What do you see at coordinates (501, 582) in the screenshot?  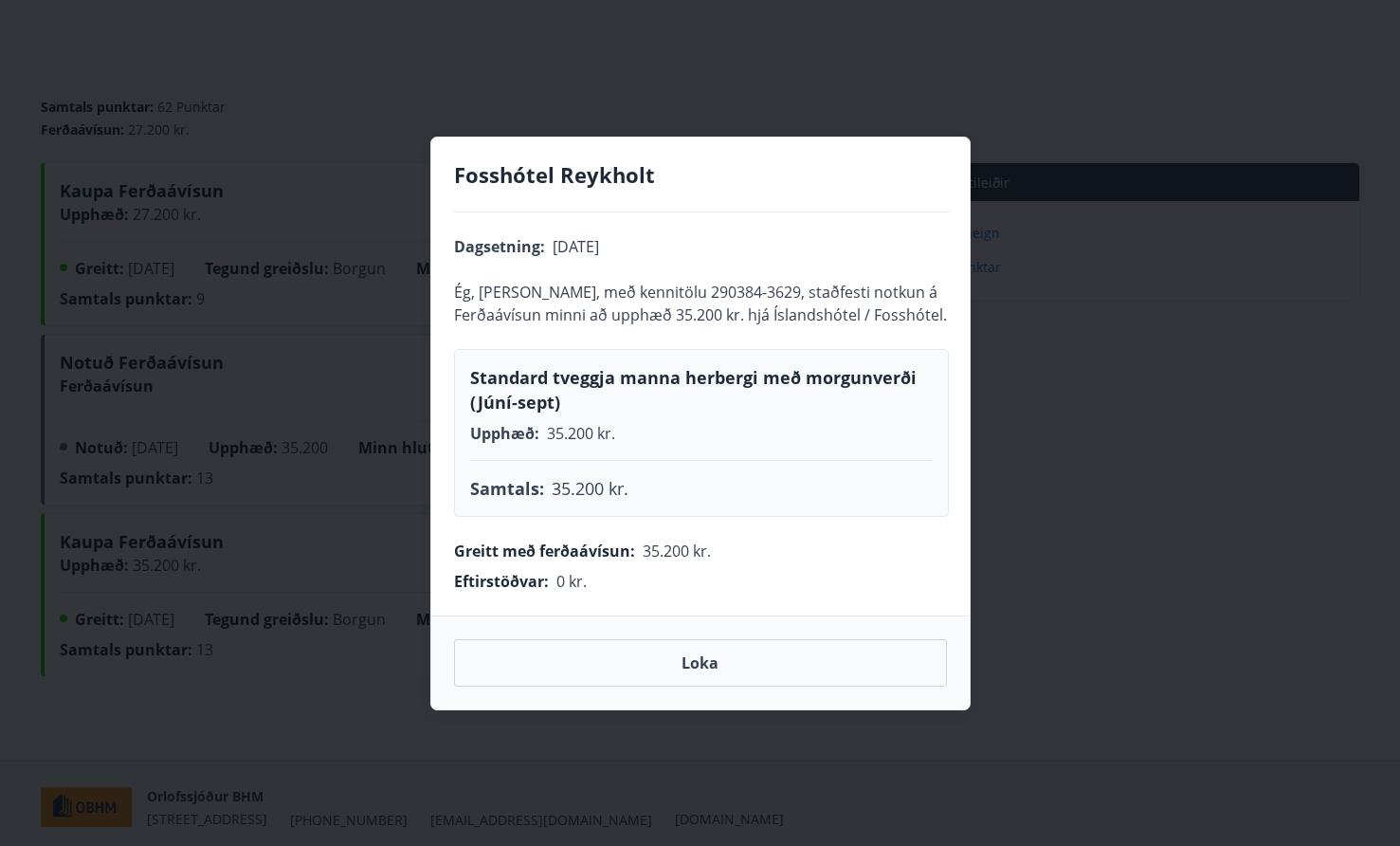 I see `span: Eftirstöðvar :` at bounding box center [501, 582].